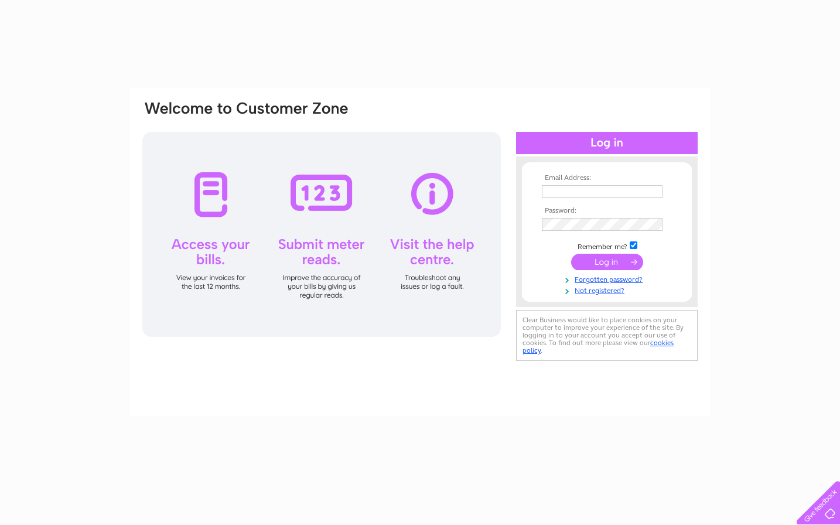 The height and width of the screenshot is (525, 840). I want to click on a: Forgotten password?, so click(608, 278).